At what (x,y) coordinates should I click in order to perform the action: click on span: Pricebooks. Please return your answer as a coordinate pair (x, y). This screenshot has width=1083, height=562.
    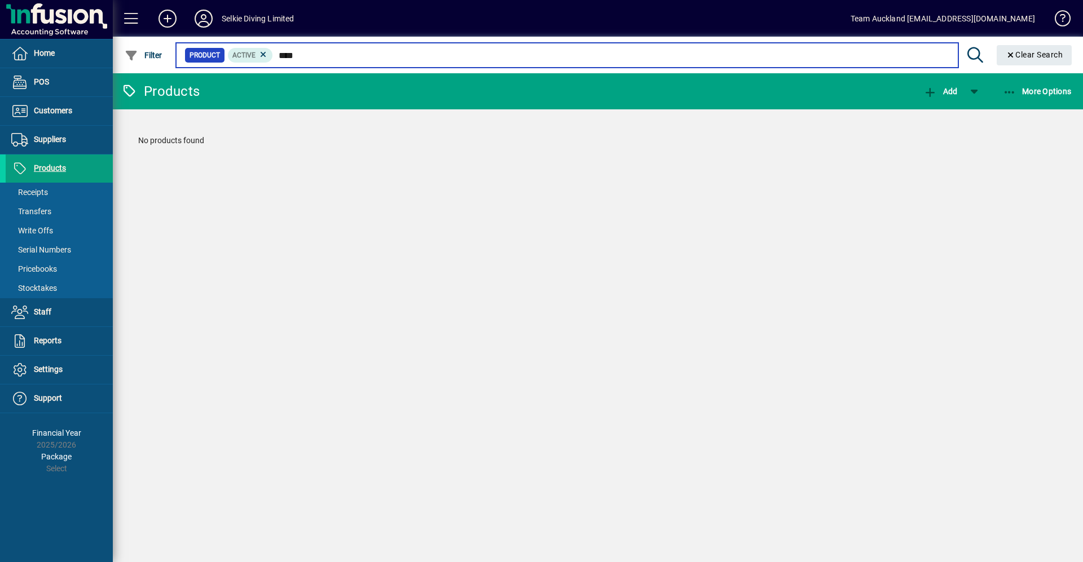
    Looking at the image, I should click on (34, 269).